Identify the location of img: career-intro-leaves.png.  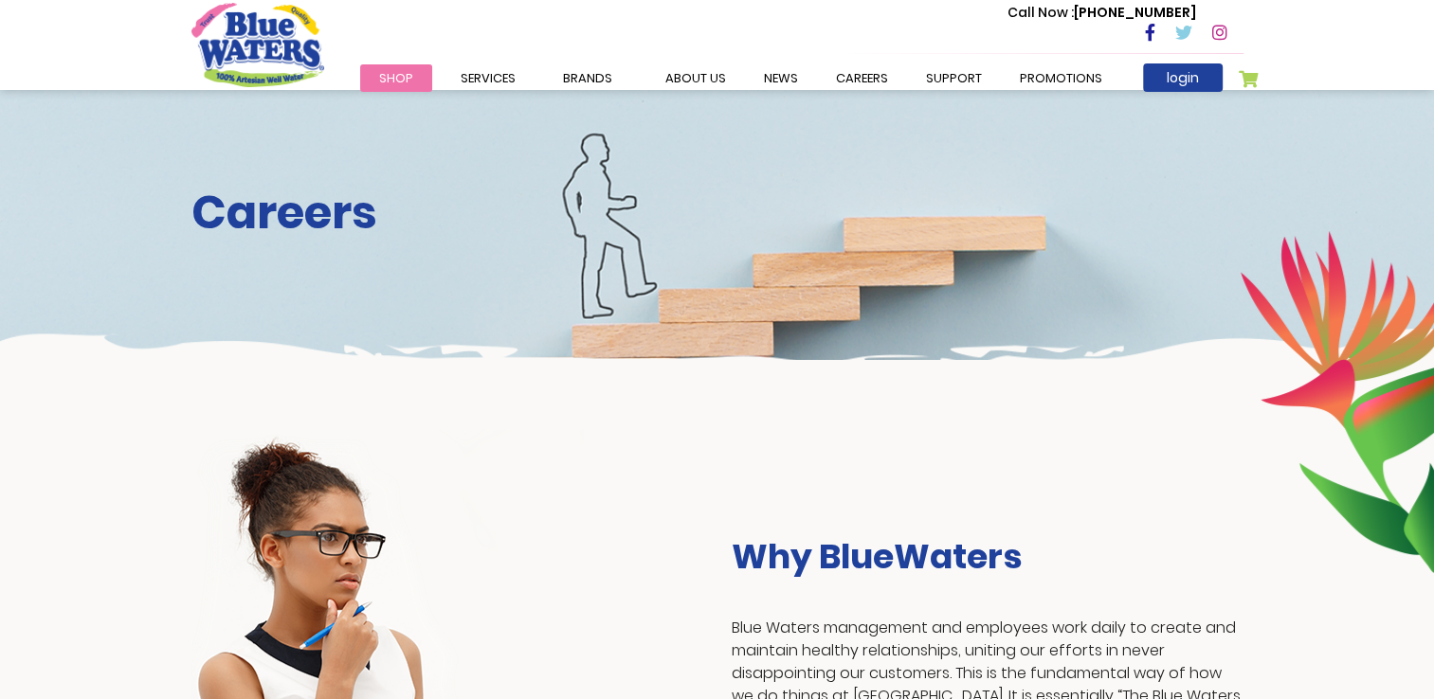
(1336, 402).